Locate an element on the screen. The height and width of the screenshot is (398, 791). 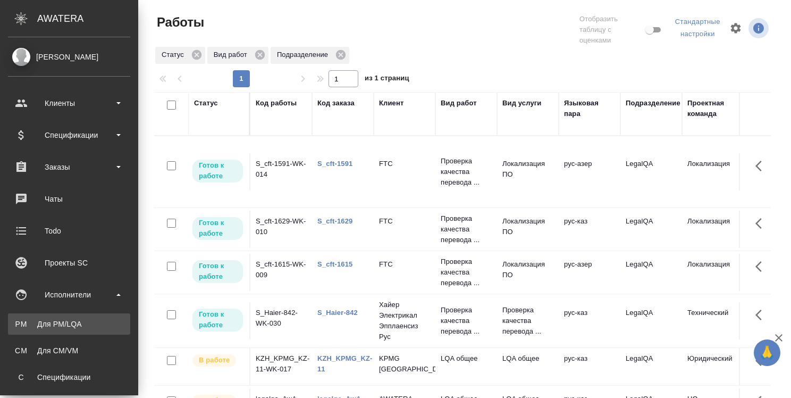
div: Исполнитель выполняет работу is located at coordinates (217, 360).